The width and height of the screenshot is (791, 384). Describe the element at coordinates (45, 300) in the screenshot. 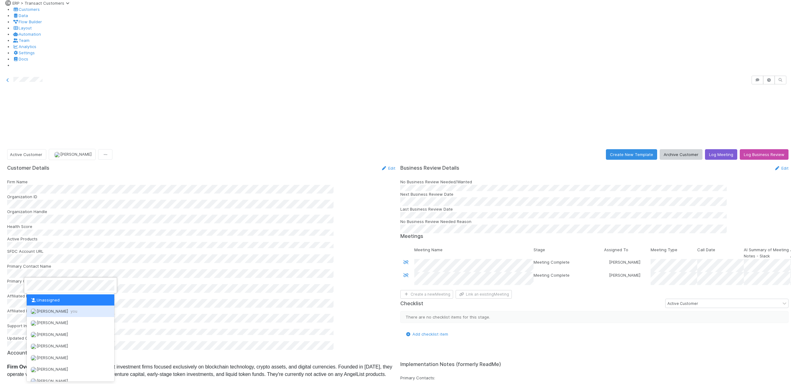

I see `span: Unassigned` at that location.